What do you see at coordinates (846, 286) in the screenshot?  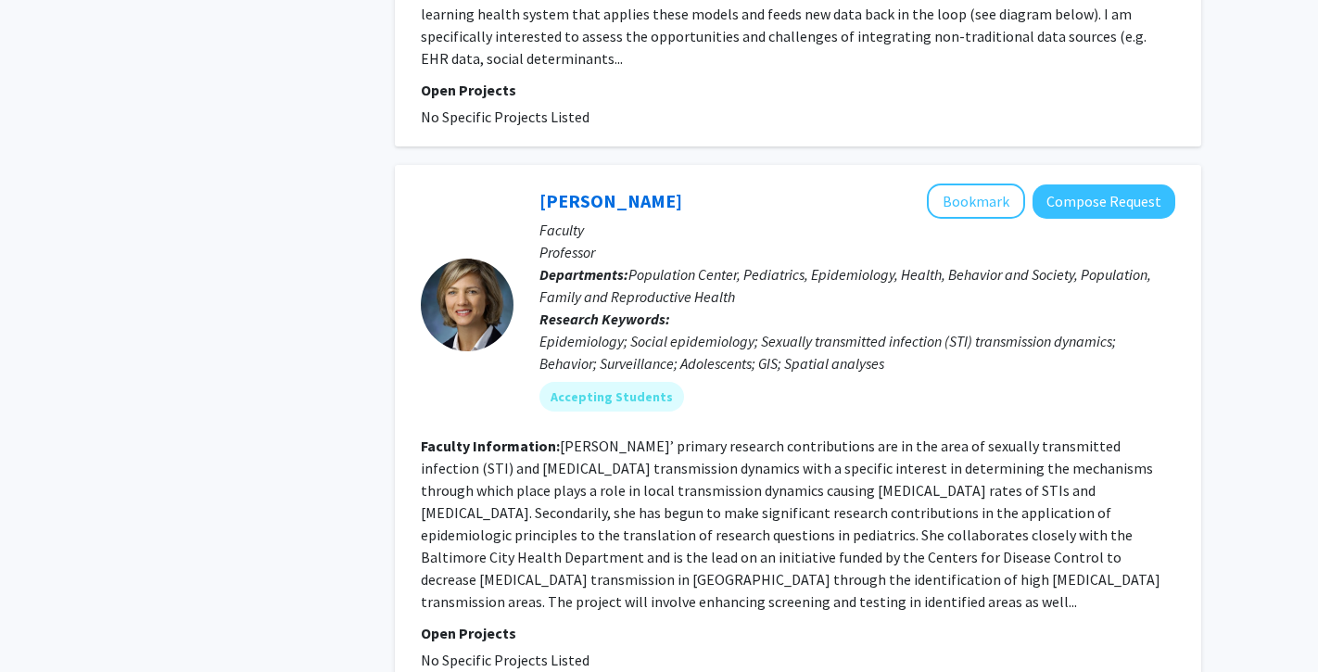 I see `span: Population Center, Pediatrics, Epidemiology, Health, Behavior and Society, Population, Family and...` at bounding box center [846, 286].